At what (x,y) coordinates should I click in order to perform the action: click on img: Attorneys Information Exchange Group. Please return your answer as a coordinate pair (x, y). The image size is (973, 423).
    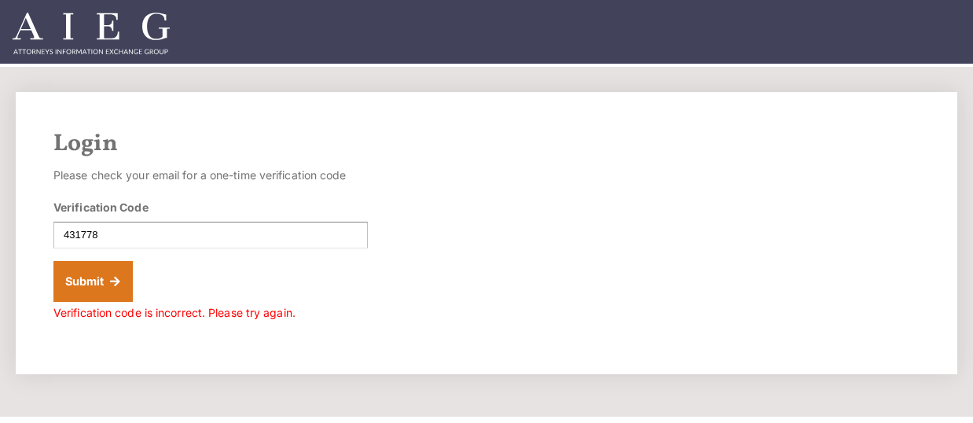
    Looking at the image, I should click on (91, 33).